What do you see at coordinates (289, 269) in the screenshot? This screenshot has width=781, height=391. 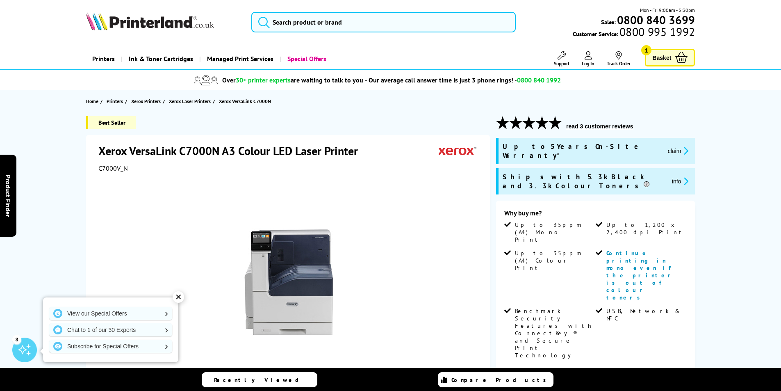 I see `a: Xerox VersaLink C7000N` at bounding box center [289, 269].